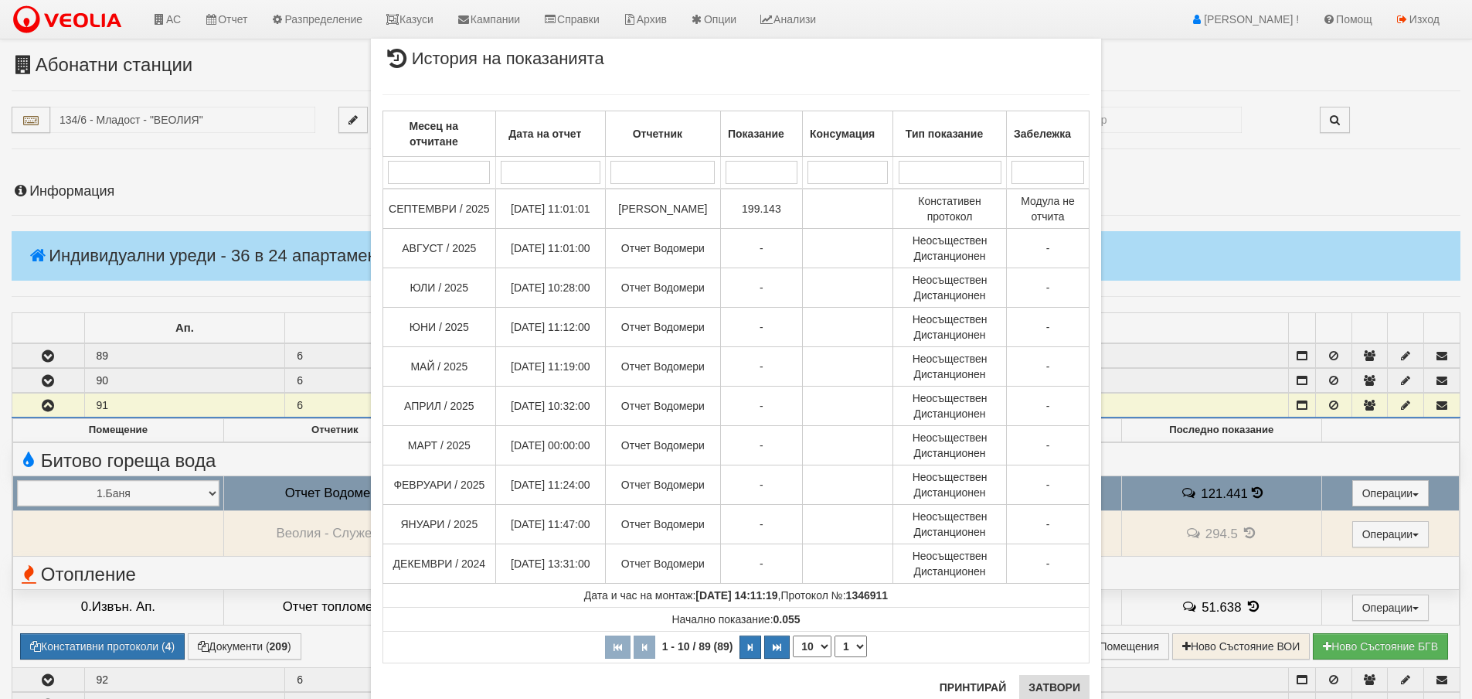 This screenshot has width=1472, height=699. Describe the element at coordinates (1048, 209) in the screenshot. I see `span: Модула не отчита` at that location.